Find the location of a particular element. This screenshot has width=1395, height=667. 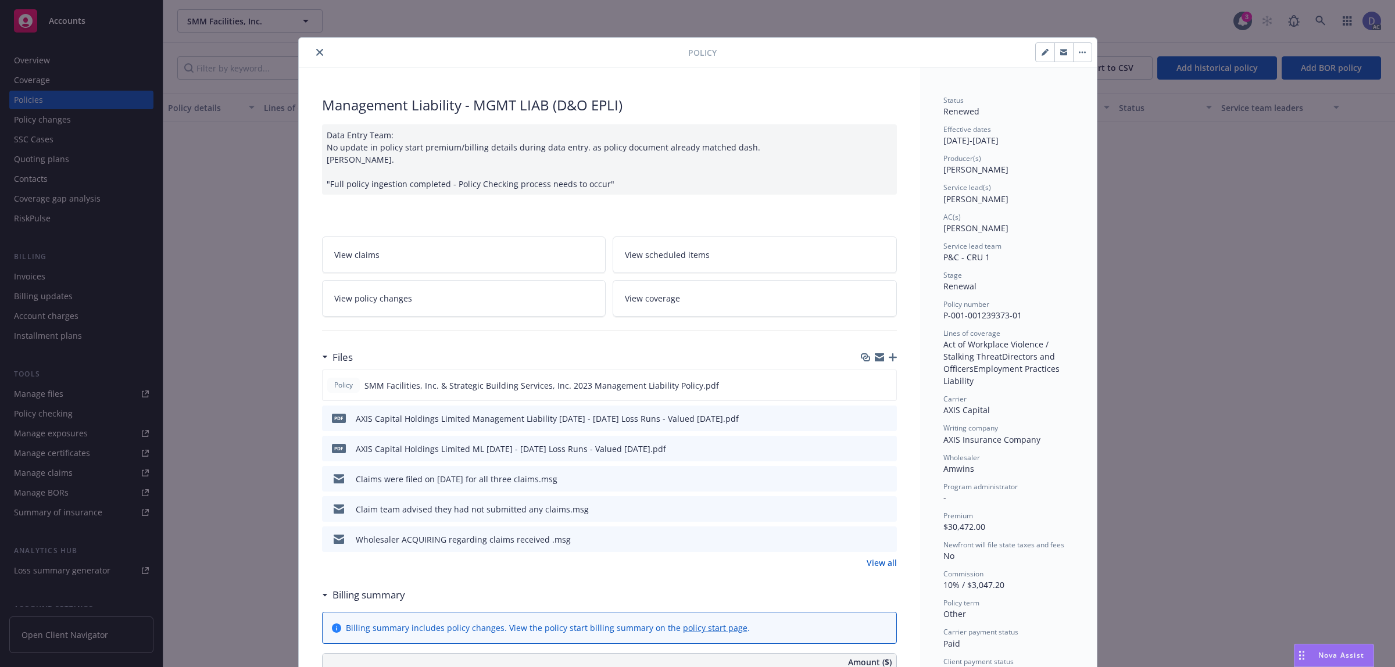

span: Nova Assist is located at coordinates (1341, 655).